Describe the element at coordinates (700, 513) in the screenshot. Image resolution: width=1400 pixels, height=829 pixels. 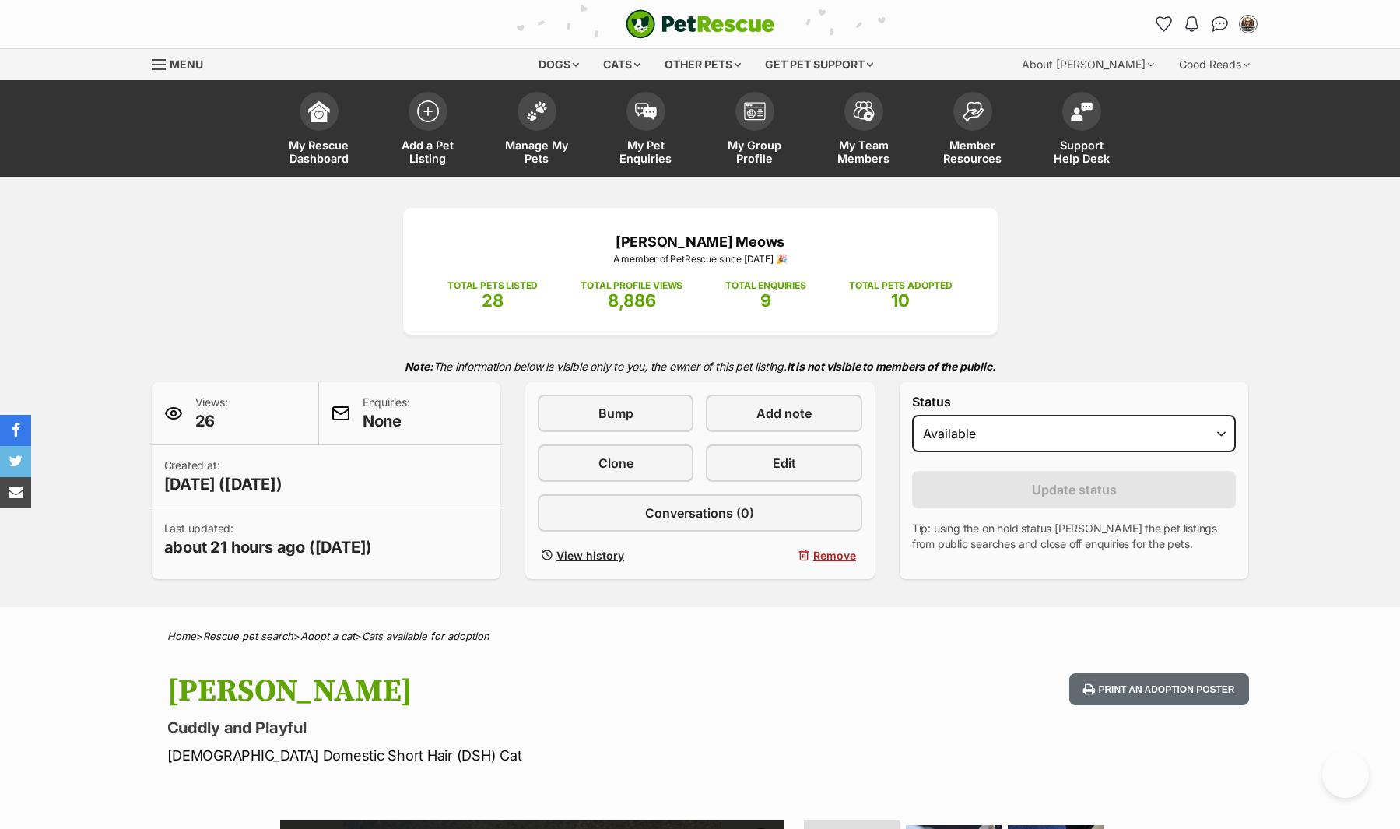
I see `a: Conversations (0)` at that location.